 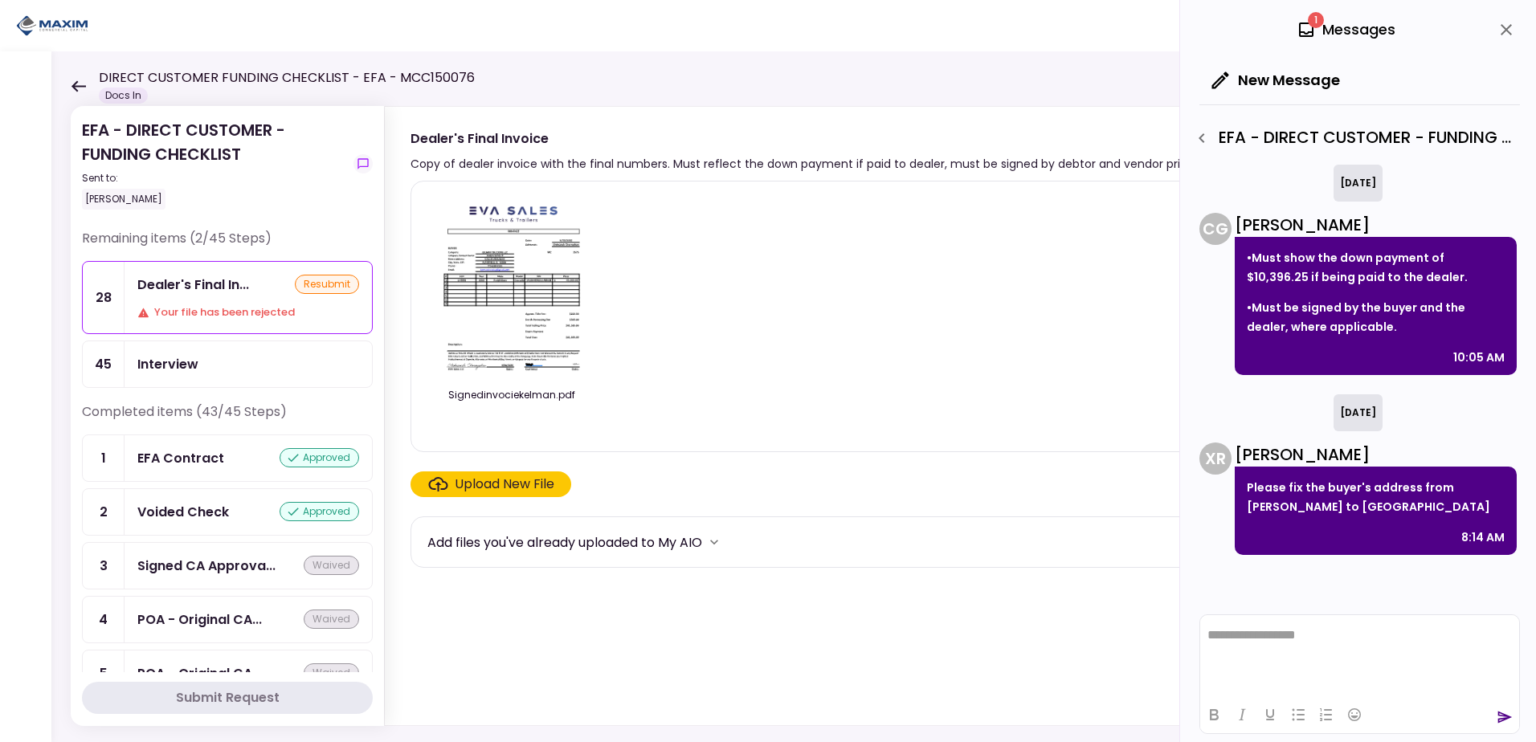 I want to click on img: Partner icon, so click(x=52, y=26).